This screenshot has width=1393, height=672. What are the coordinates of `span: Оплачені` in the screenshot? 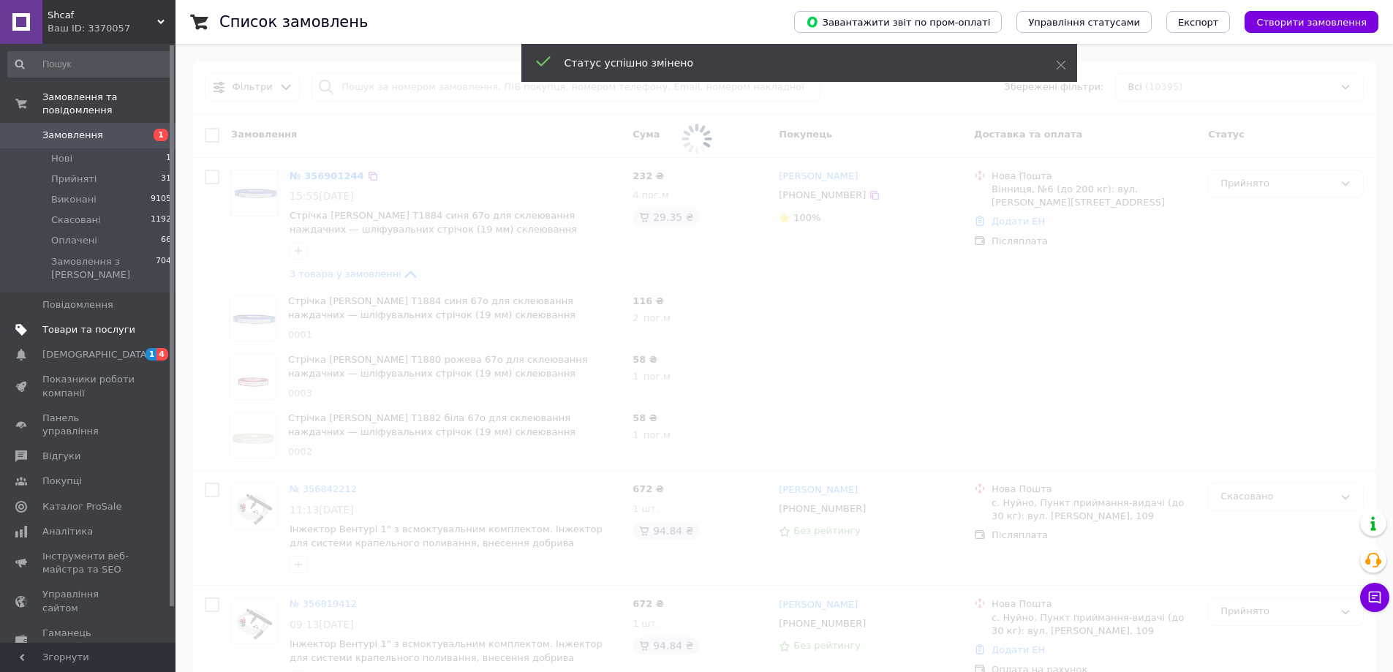 It's located at (74, 241).